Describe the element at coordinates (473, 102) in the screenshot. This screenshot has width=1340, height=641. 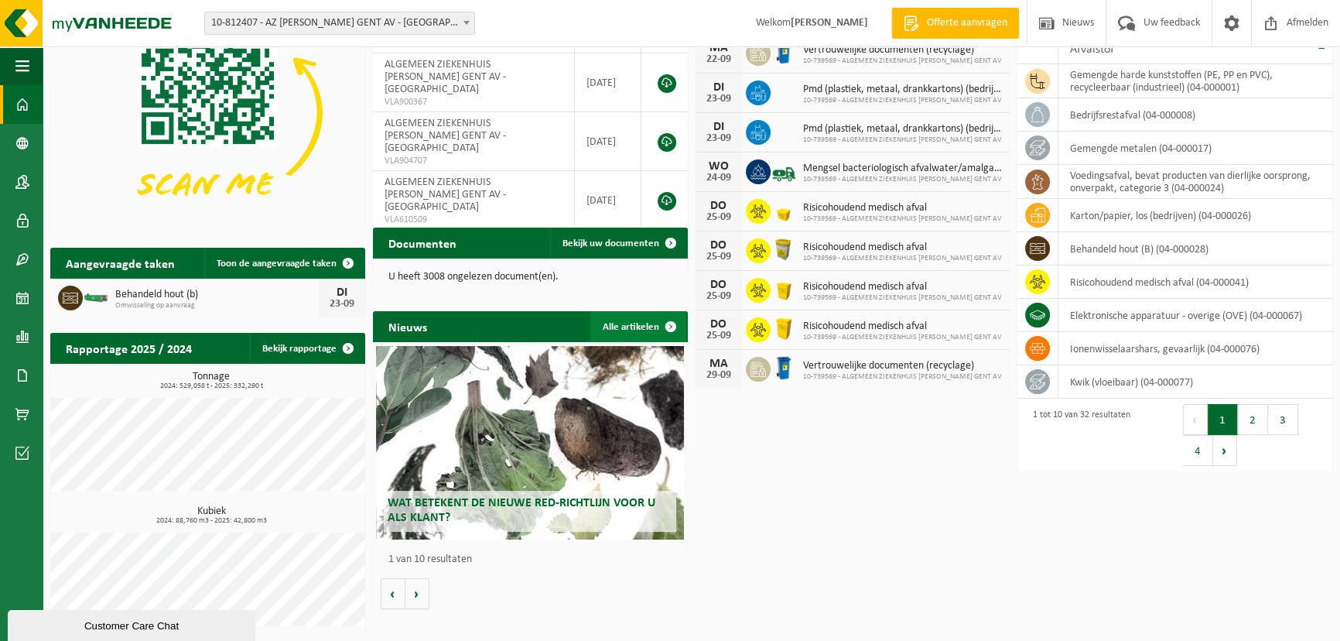
I see `span: VLA900367` at that location.